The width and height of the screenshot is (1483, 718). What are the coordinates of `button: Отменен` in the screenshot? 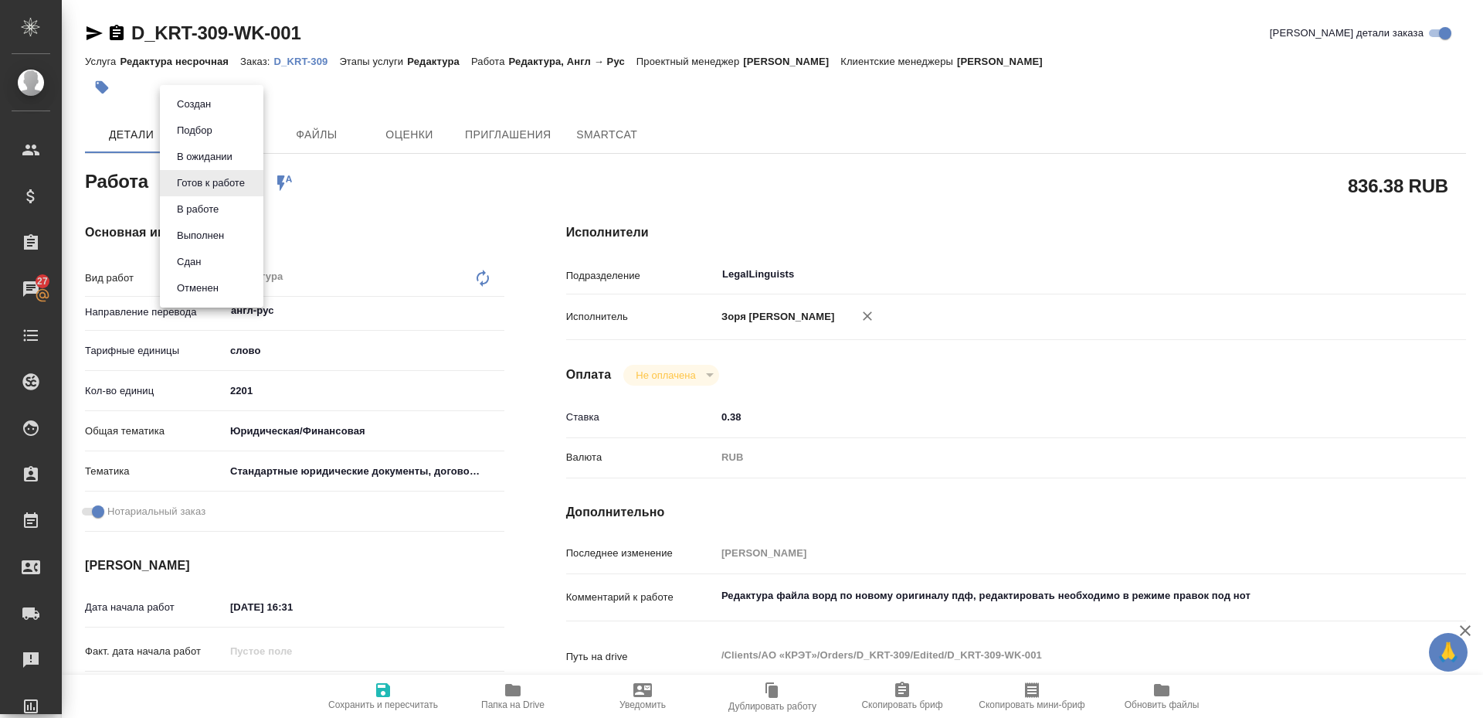 It's located at (198, 288).